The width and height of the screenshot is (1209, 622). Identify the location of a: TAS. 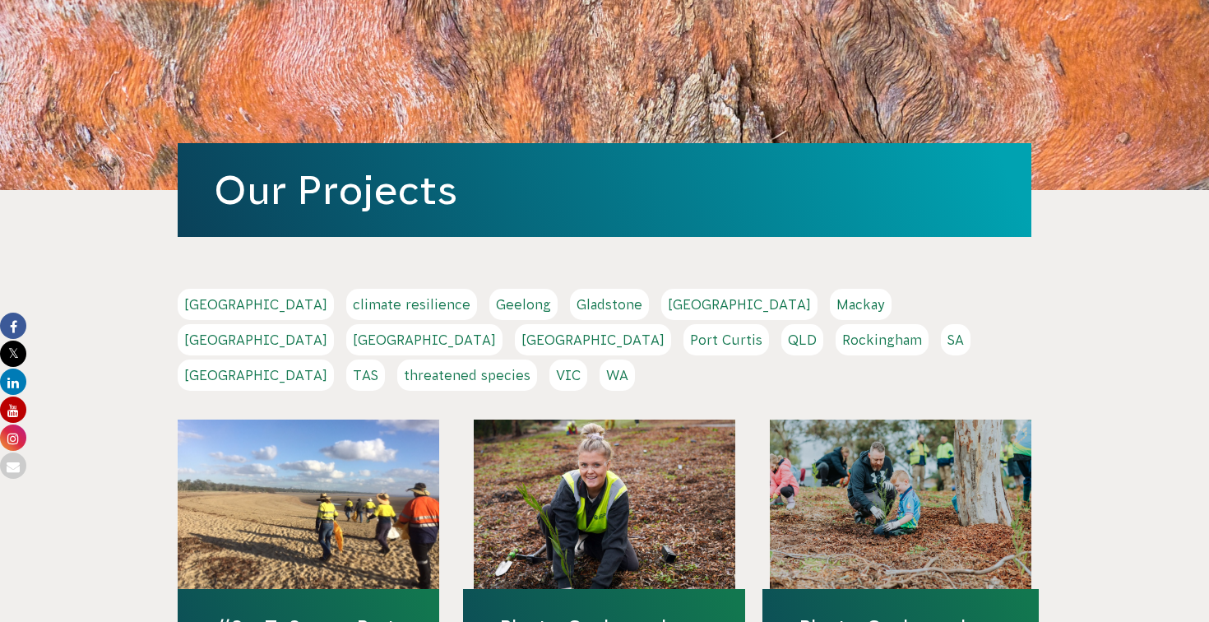
(365, 375).